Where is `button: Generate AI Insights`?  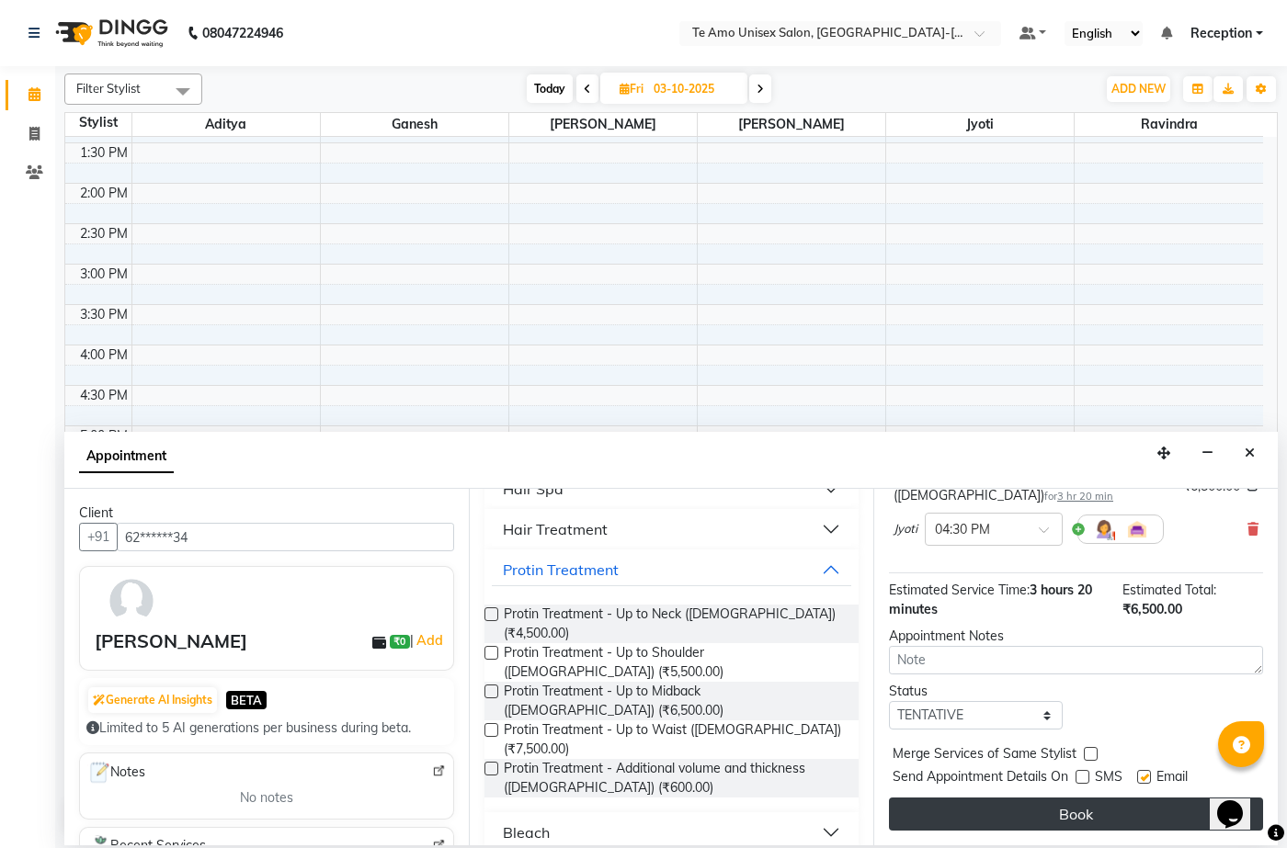 button: Generate AI Insights is located at coordinates (153, 700).